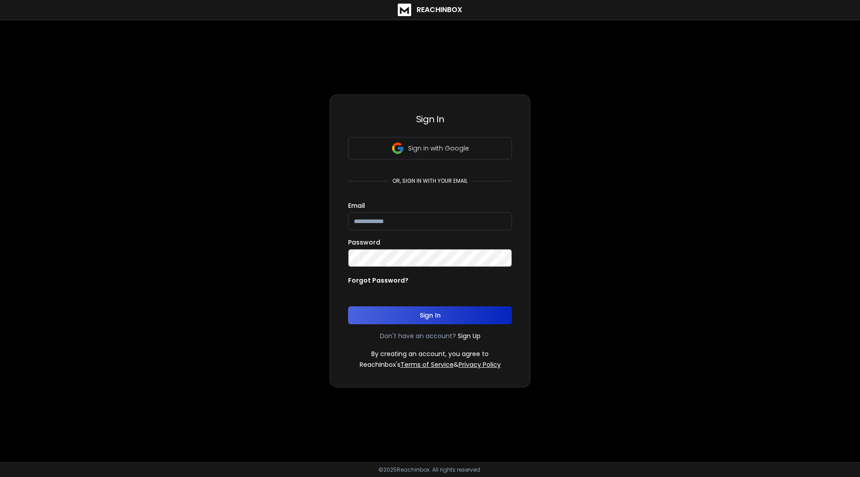 The width and height of the screenshot is (860, 477). Describe the element at coordinates (480, 365) in the screenshot. I see `span: Privacy Policy` at that location.